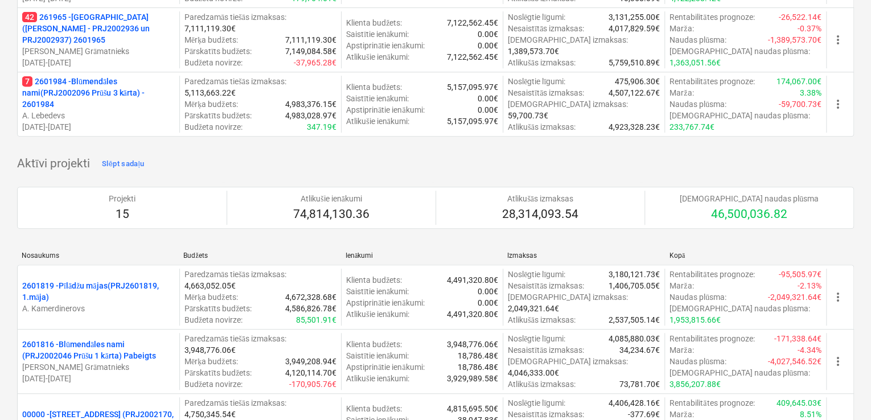  Describe the element at coordinates (214, 384) in the screenshot. I see `p: Budžeta novirze :` at that location.